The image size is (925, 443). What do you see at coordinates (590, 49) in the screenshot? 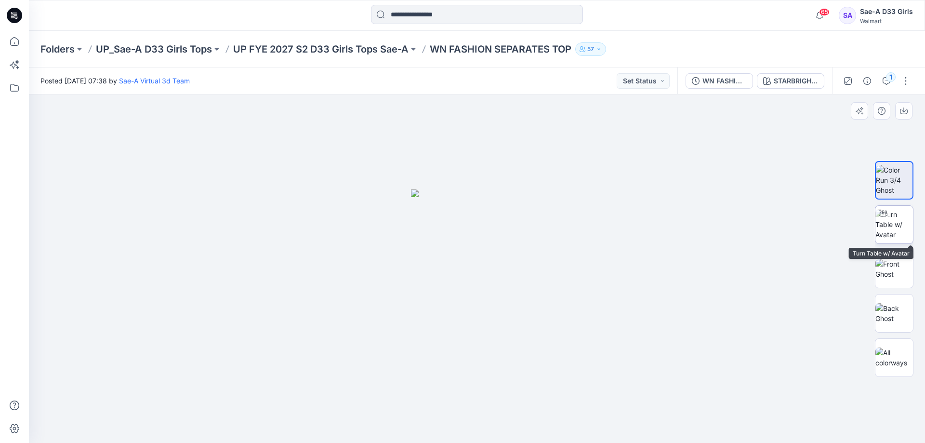
I see `button: 57` at bounding box center [590, 49].